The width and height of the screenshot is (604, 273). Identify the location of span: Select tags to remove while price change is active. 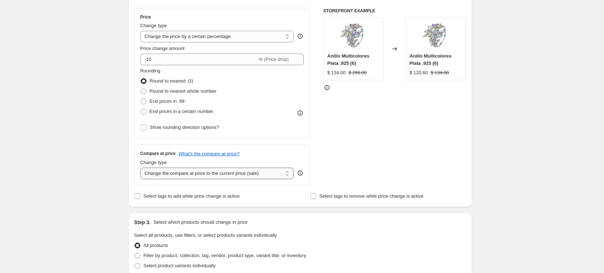
(372, 196).